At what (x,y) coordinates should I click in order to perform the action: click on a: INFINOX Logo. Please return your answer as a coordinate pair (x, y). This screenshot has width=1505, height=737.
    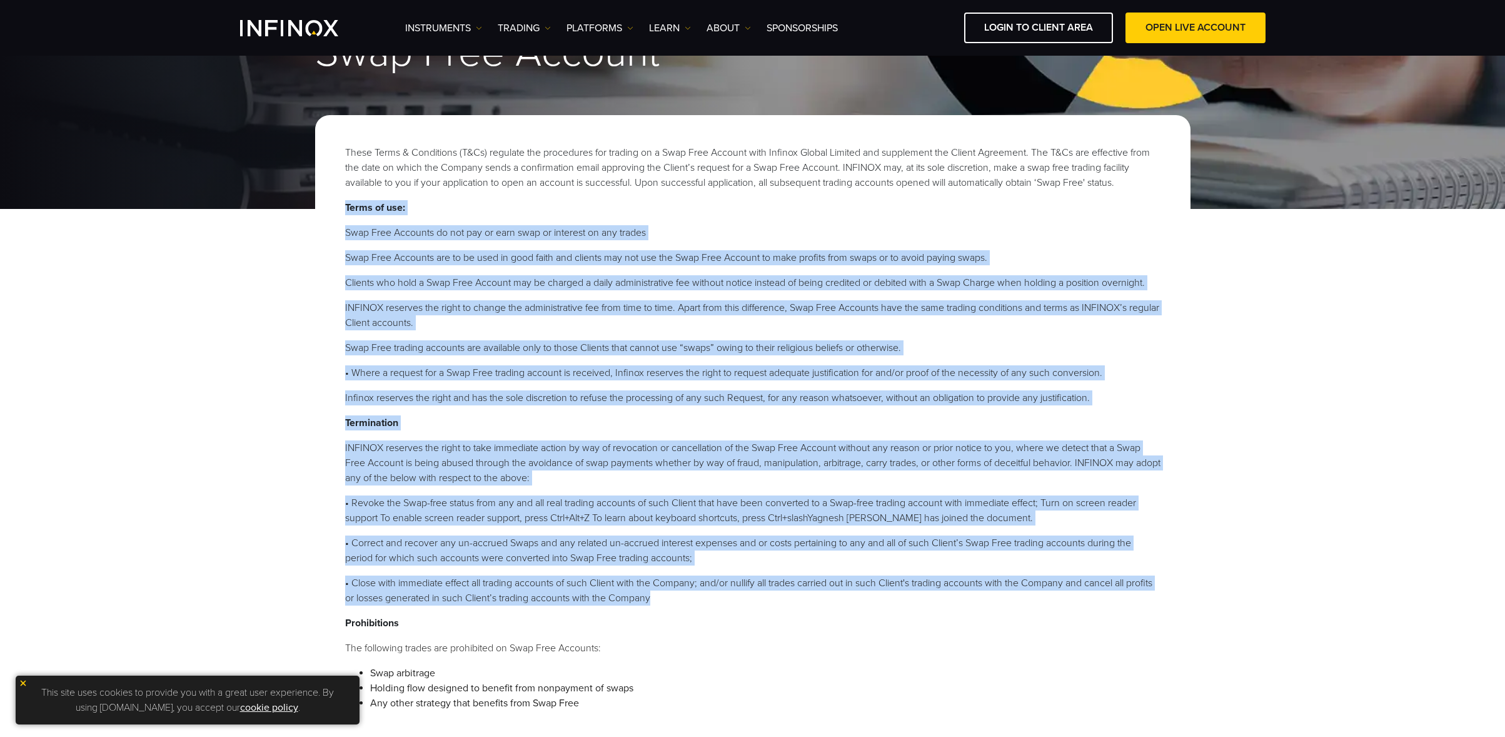
    Looking at the image, I should click on (304, 28).